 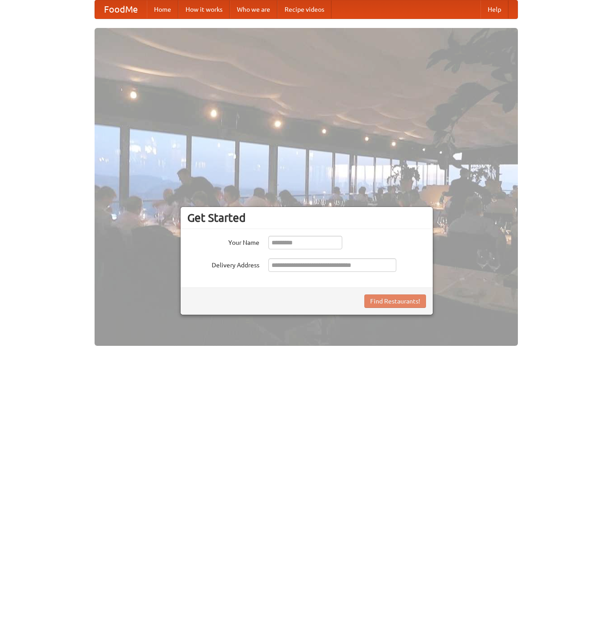 I want to click on a: Home, so click(x=163, y=9).